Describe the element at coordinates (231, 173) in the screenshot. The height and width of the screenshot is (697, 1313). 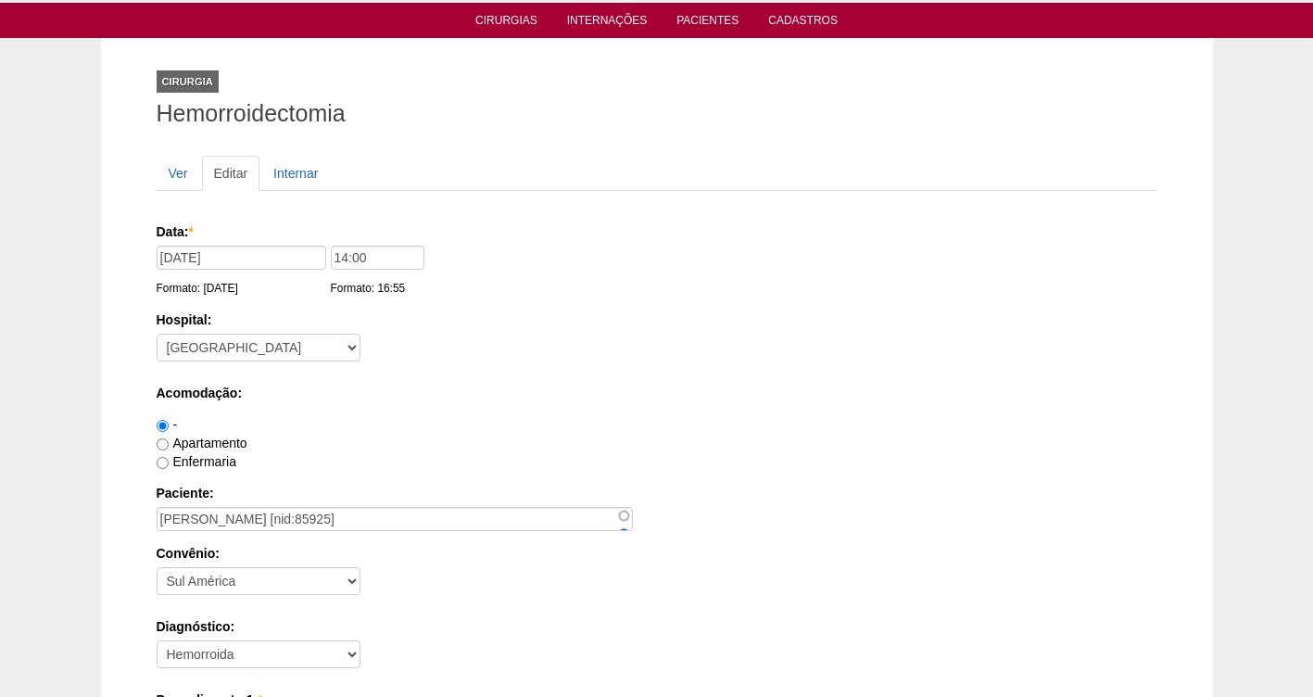
I see `a: Editar` at that location.